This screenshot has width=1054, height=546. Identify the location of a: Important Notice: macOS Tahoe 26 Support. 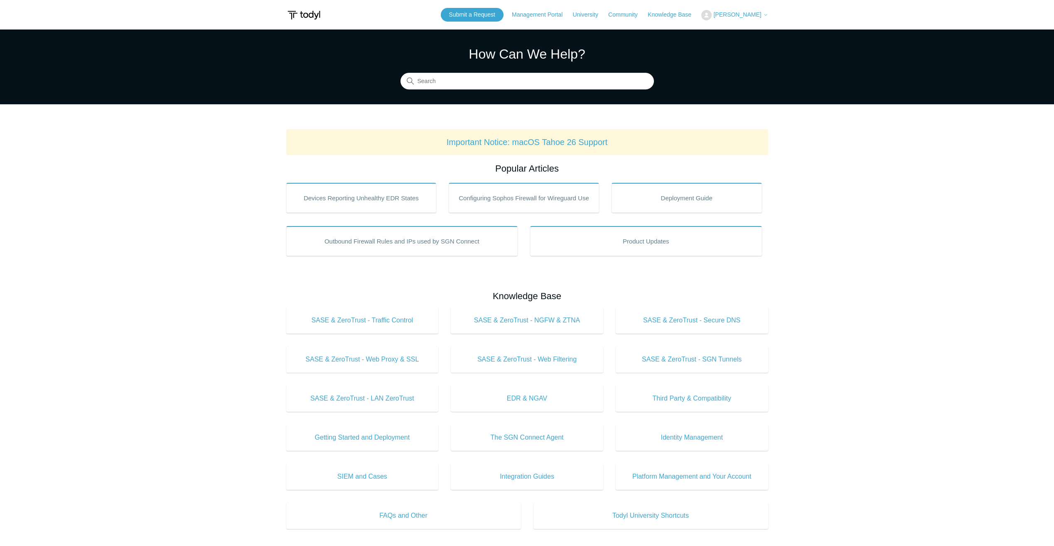
(527, 142).